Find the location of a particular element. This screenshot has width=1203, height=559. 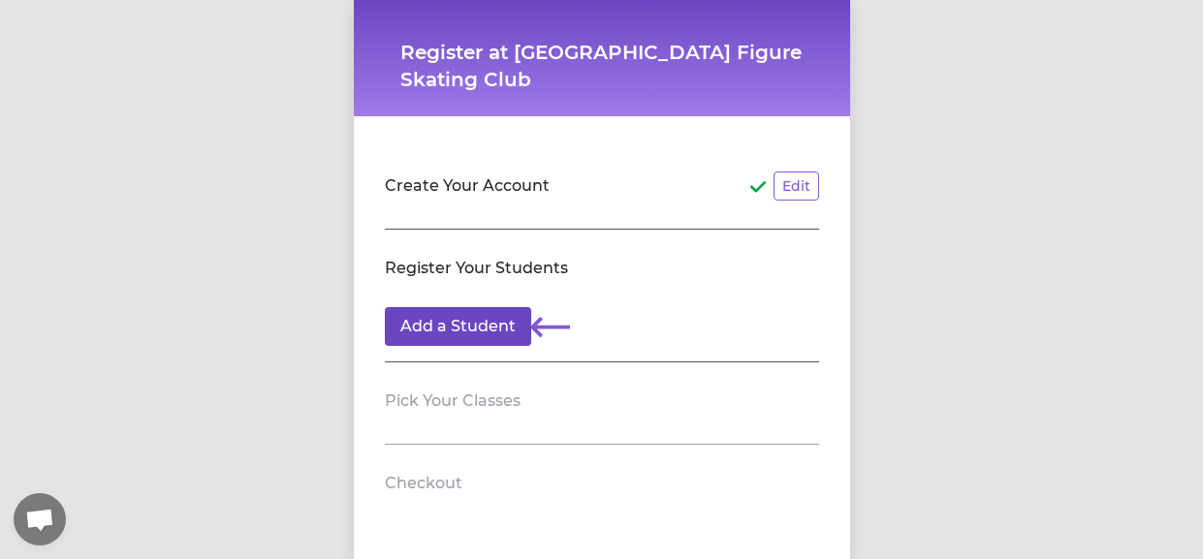

button: Edit is located at coordinates (796, 186).